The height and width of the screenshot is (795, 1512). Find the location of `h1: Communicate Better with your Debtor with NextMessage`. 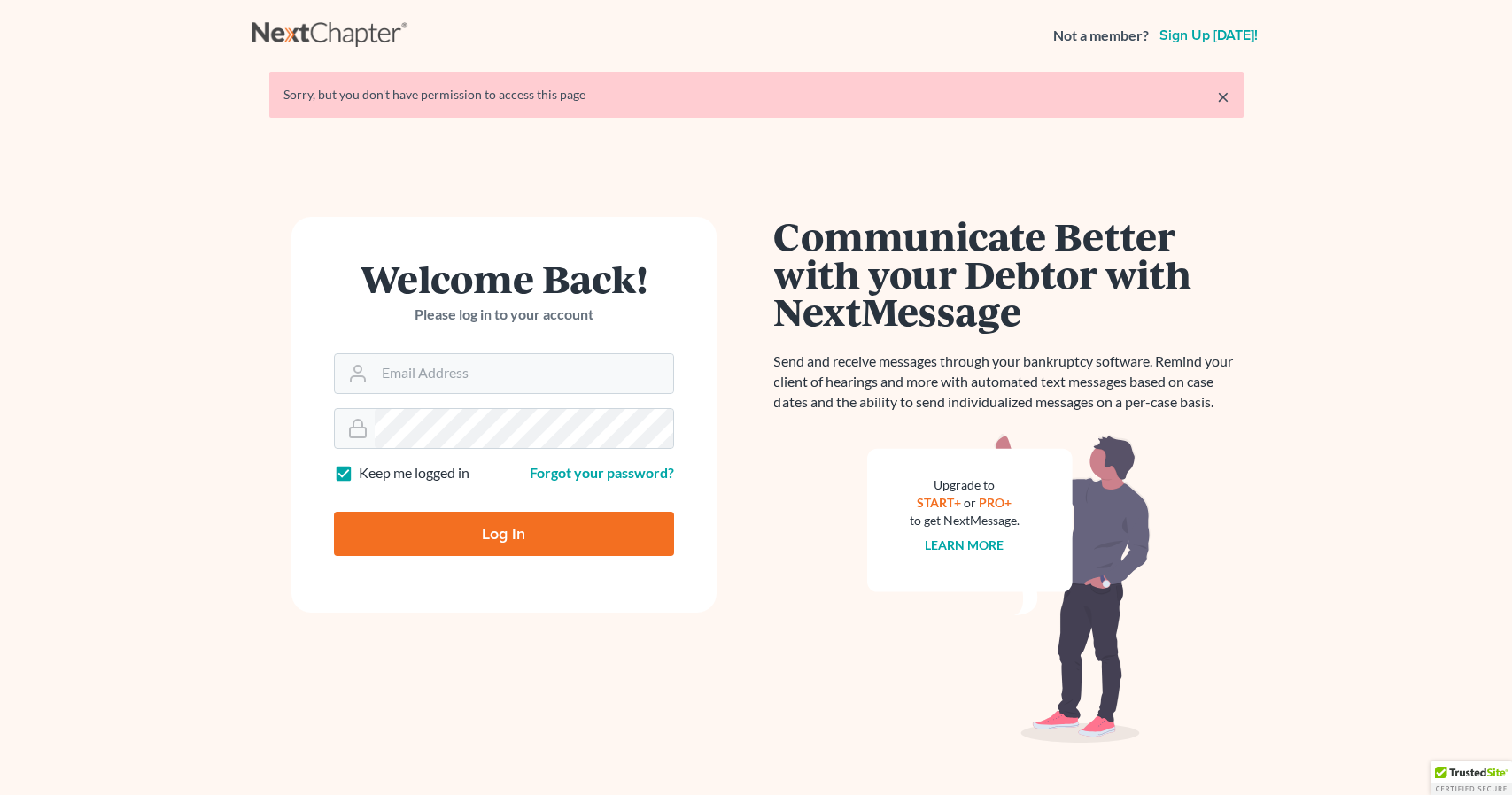

h1: Communicate Better with your Debtor with NextMessage is located at coordinates (1009, 273).